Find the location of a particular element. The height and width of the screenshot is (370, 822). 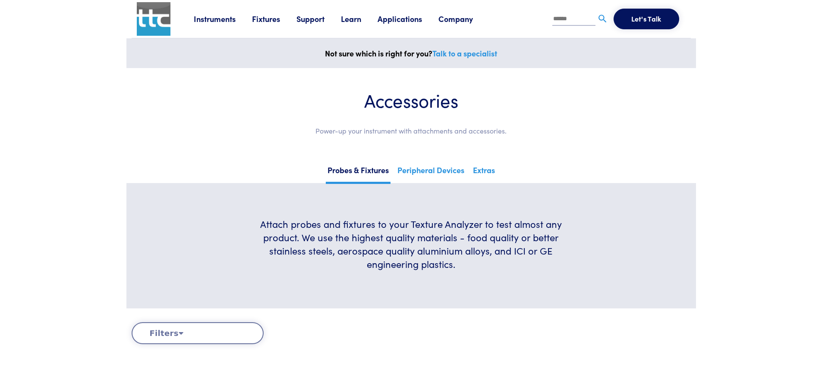

a: Instruments is located at coordinates (223, 19).